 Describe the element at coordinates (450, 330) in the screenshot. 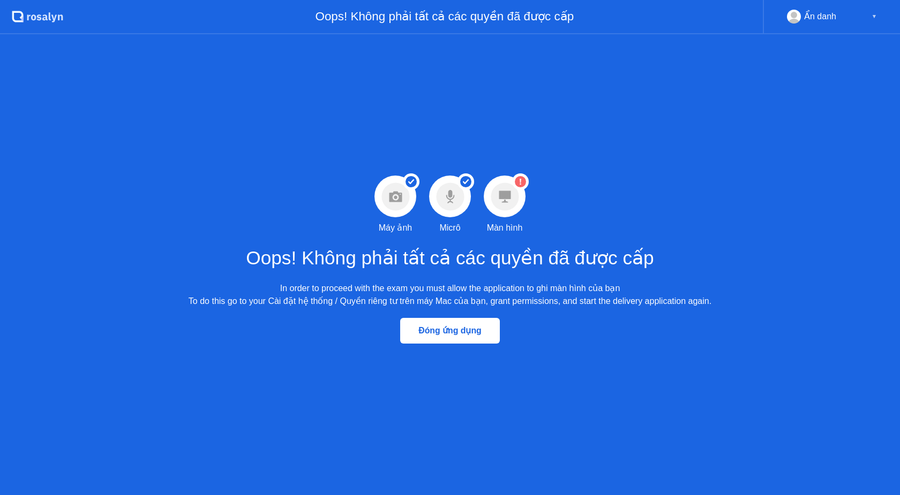

I see `div: Đóng ứng dụng` at that location.